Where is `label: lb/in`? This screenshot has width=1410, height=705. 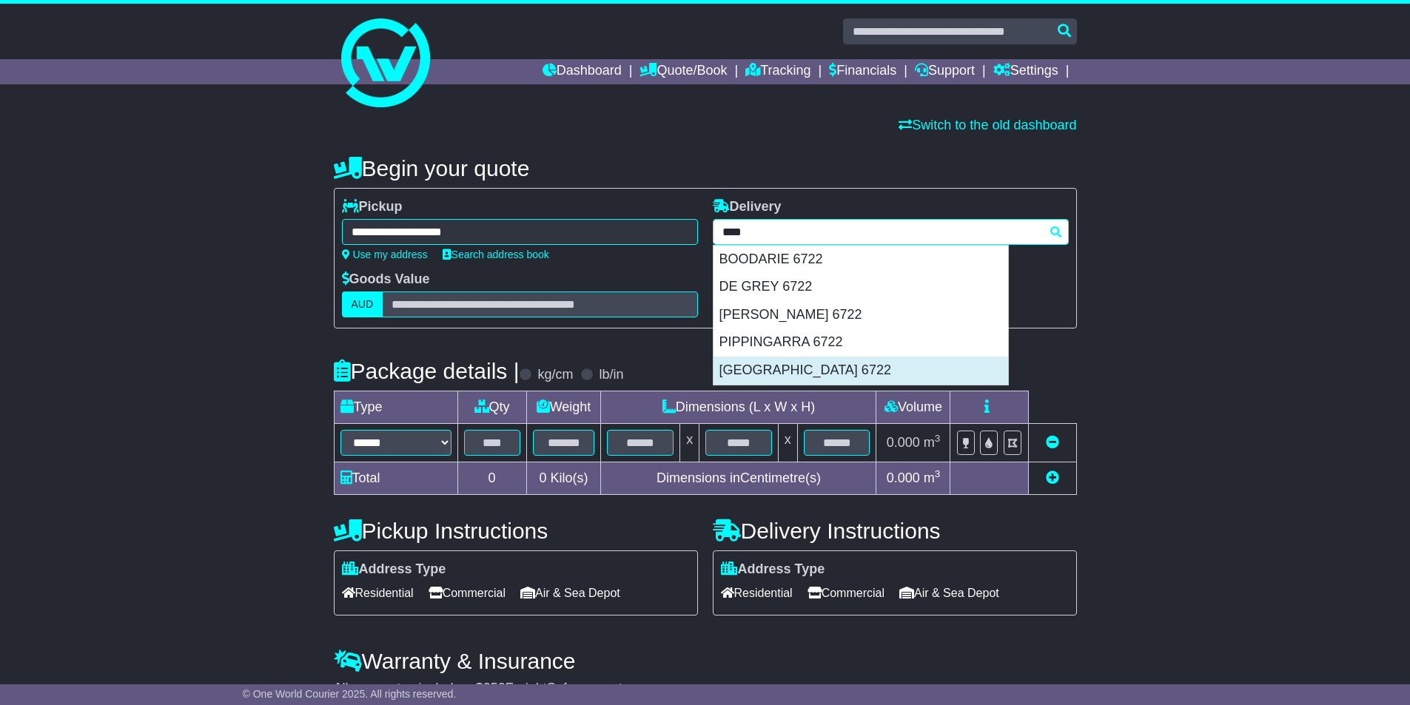
label: lb/in is located at coordinates (611, 375).